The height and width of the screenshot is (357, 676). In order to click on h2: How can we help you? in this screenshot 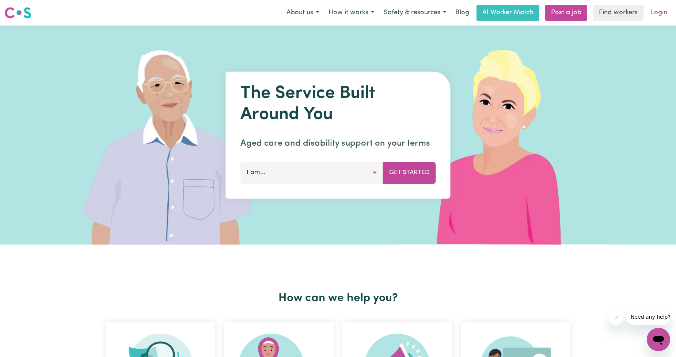, I will do `click(338, 299)`.